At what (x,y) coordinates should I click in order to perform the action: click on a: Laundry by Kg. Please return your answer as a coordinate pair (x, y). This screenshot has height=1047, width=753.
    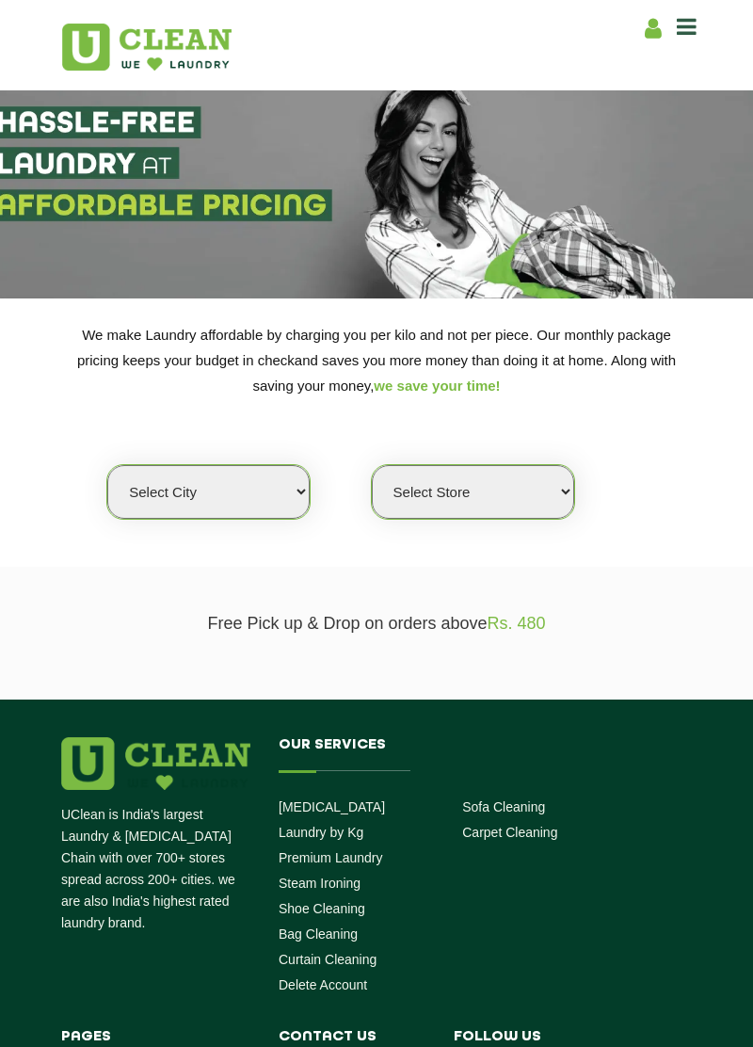
    Looking at the image, I should click on (321, 833).